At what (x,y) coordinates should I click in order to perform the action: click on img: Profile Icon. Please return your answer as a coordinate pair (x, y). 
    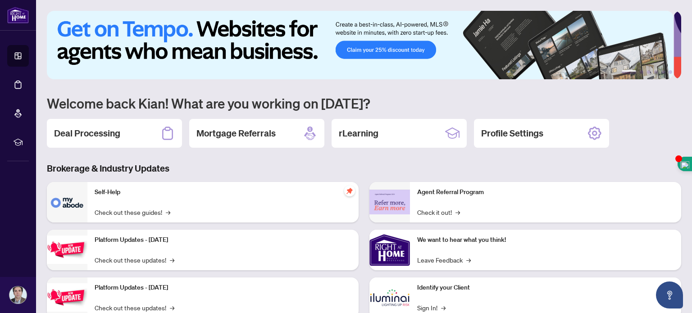
    Looking at the image, I should click on (18, 295).